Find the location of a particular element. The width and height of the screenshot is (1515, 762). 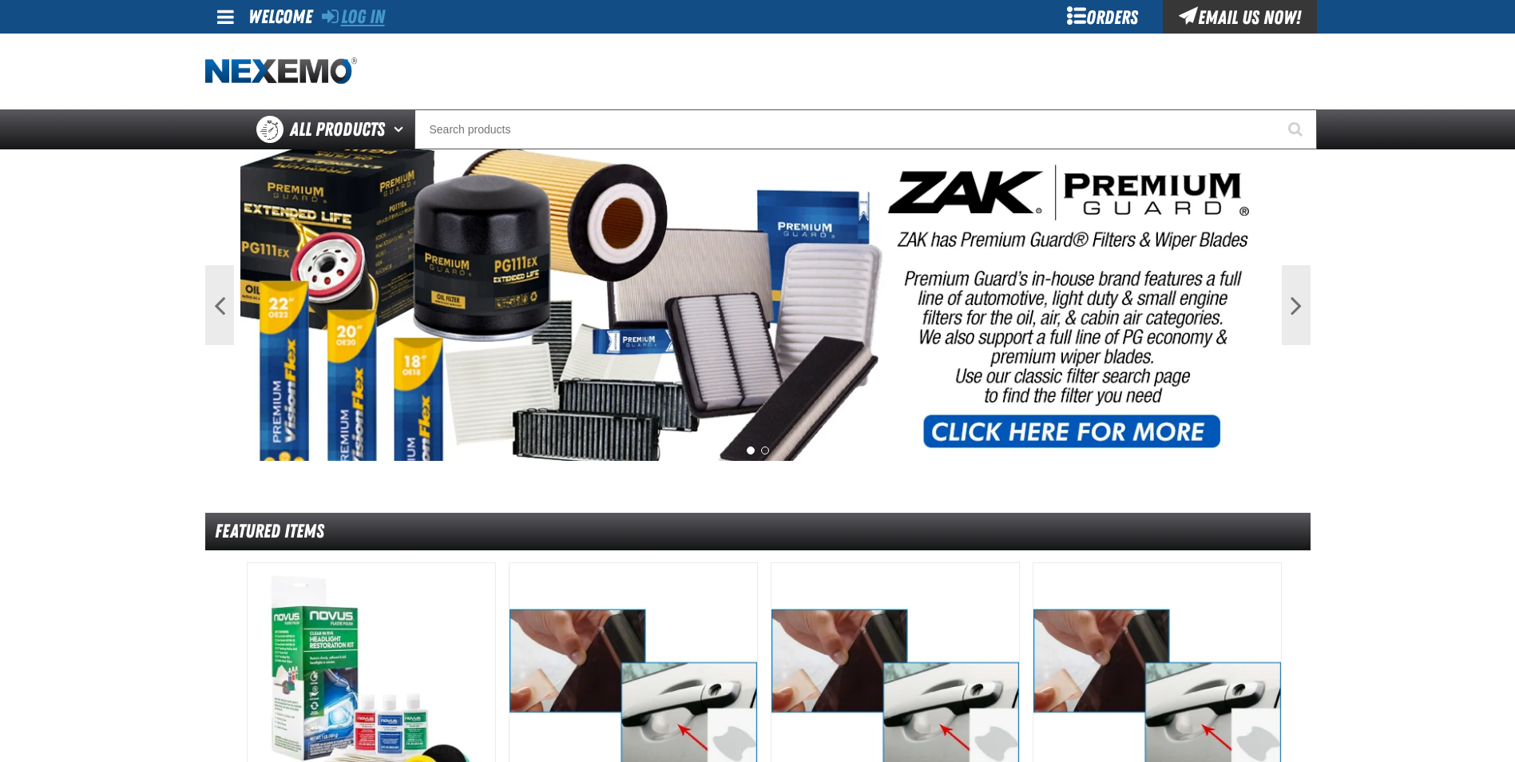

button: Open All Products pages is located at coordinates (401, 129).